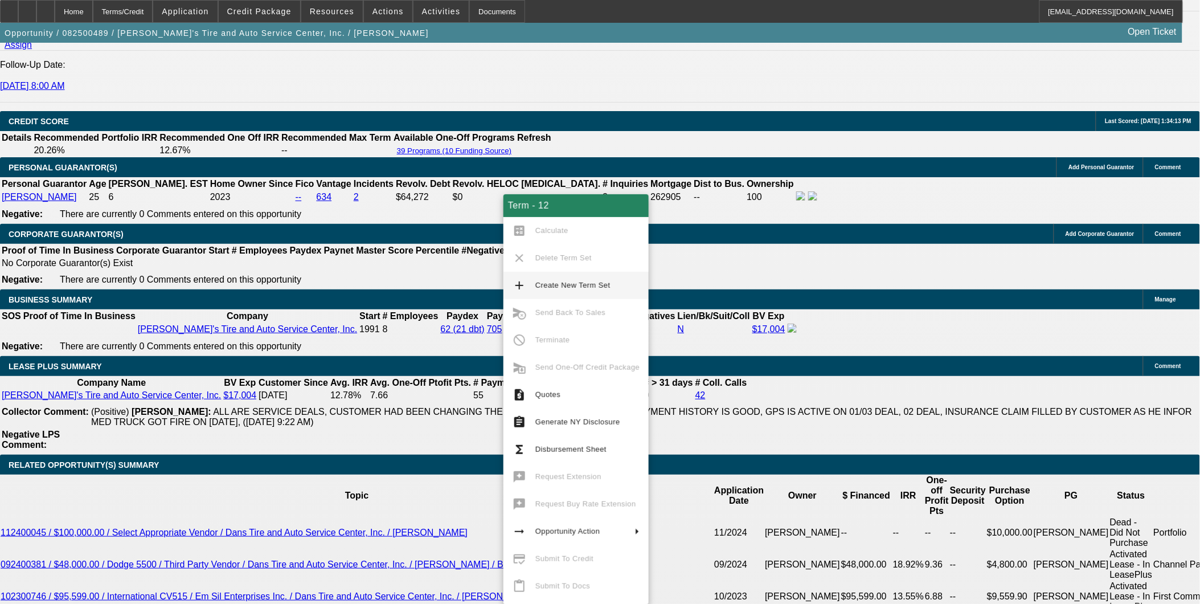  What do you see at coordinates (161, 250) in the screenshot?
I see `b: Corporate Guarantor` at bounding box center [161, 250].